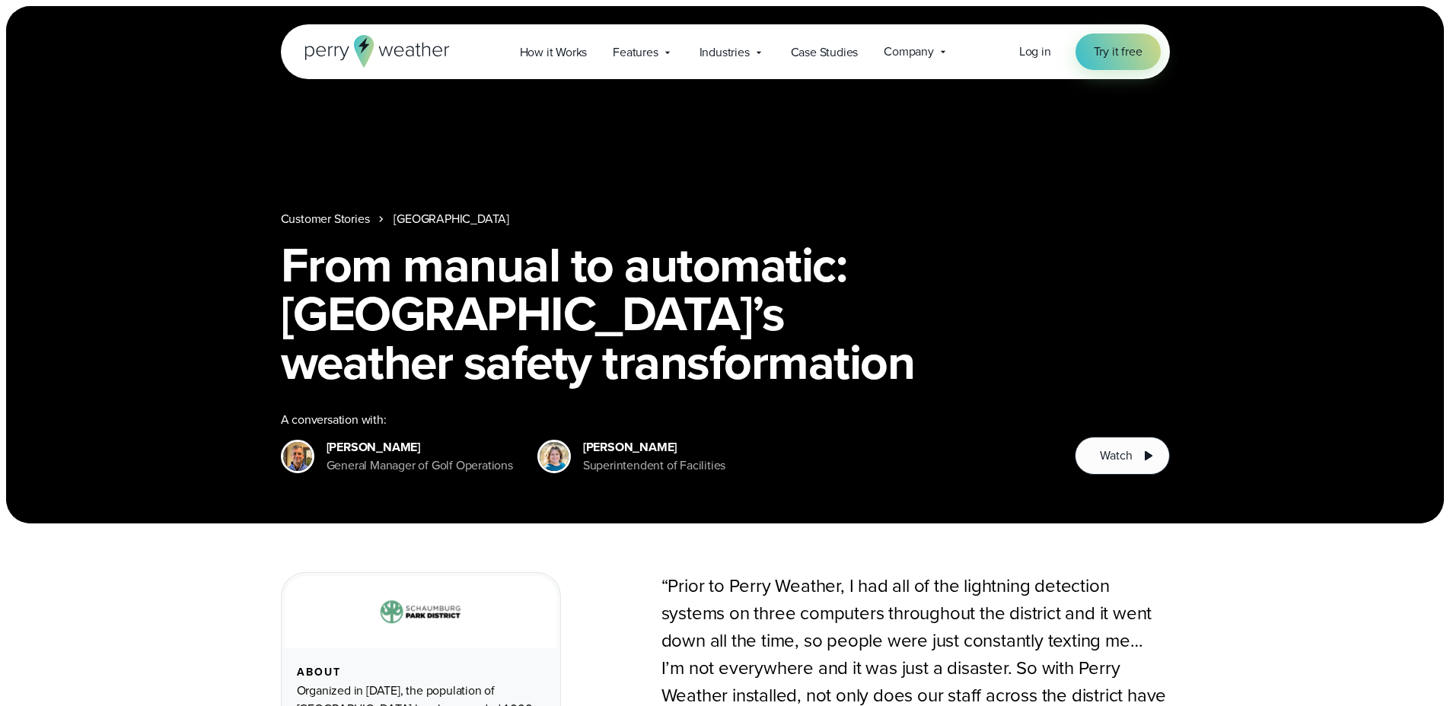 This screenshot has height=706, width=1450. Describe the element at coordinates (325, 219) in the screenshot. I see `a: Customer Stories` at that location.